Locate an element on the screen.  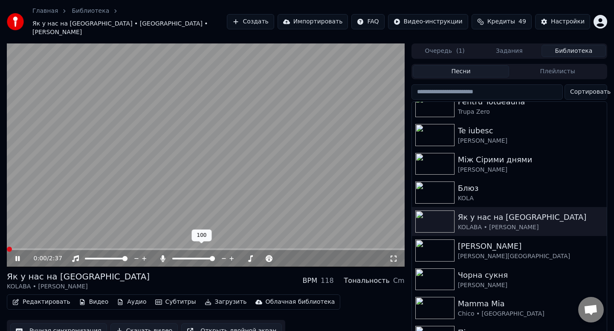
a: Главная is located at coordinates (45, 11).